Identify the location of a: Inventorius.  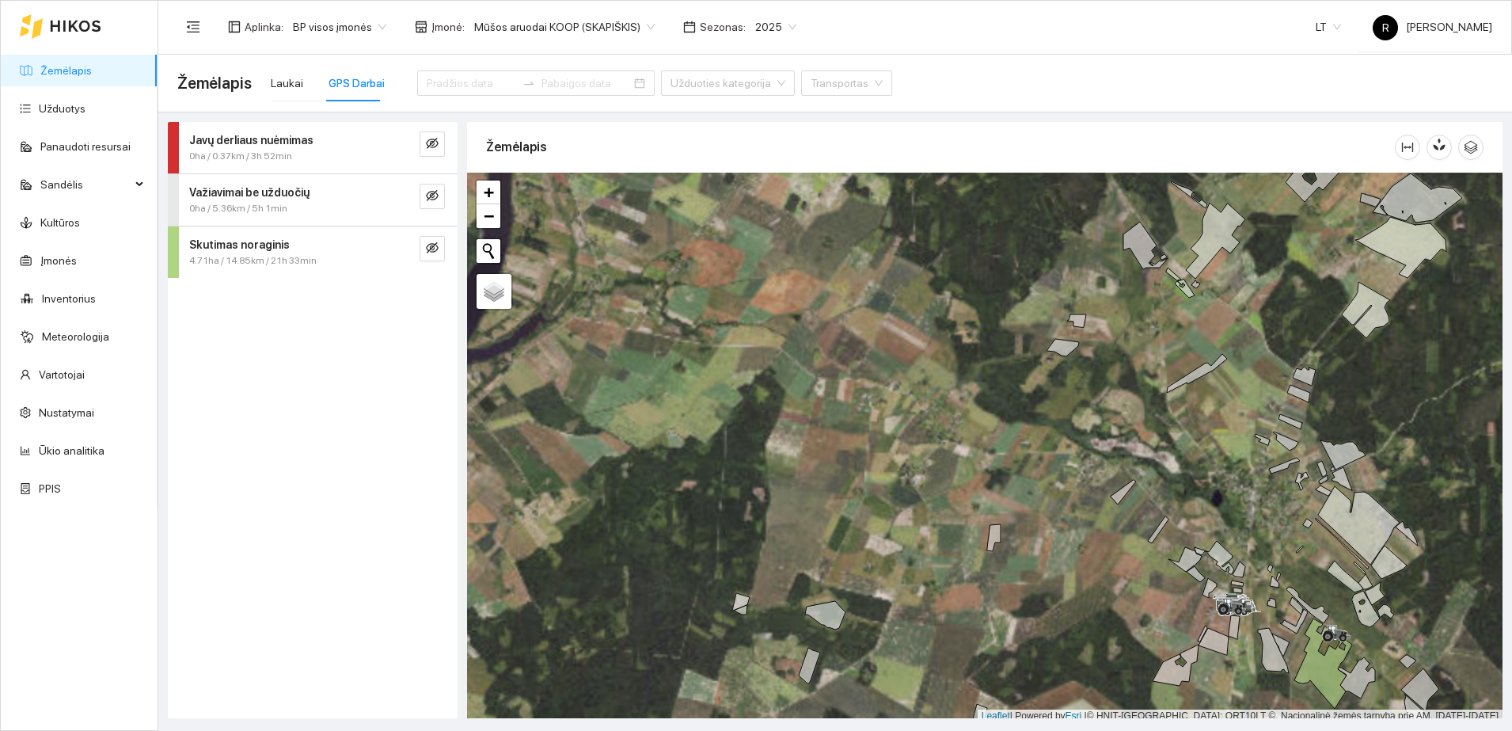
(69, 298).